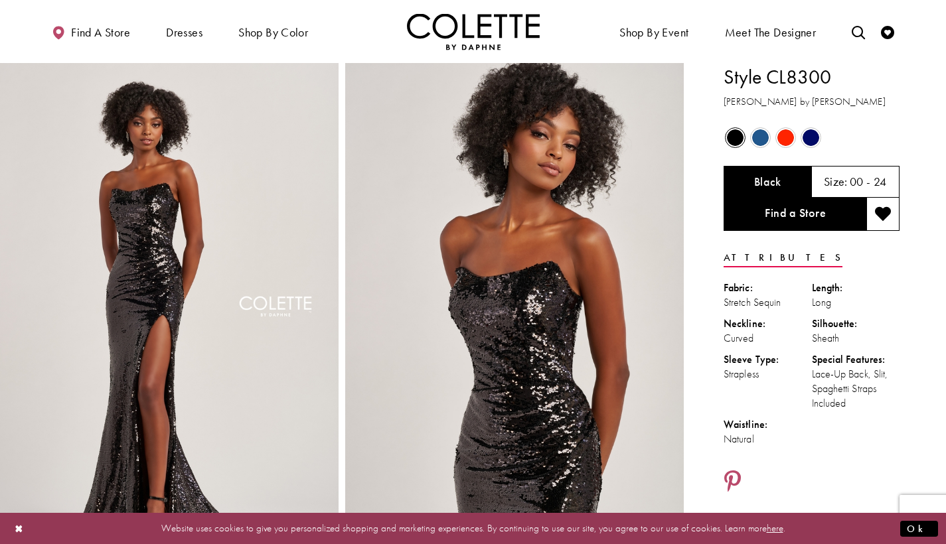 This screenshot has height=544, width=946. I want to click on div: Sleeve Type:, so click(767, 360).